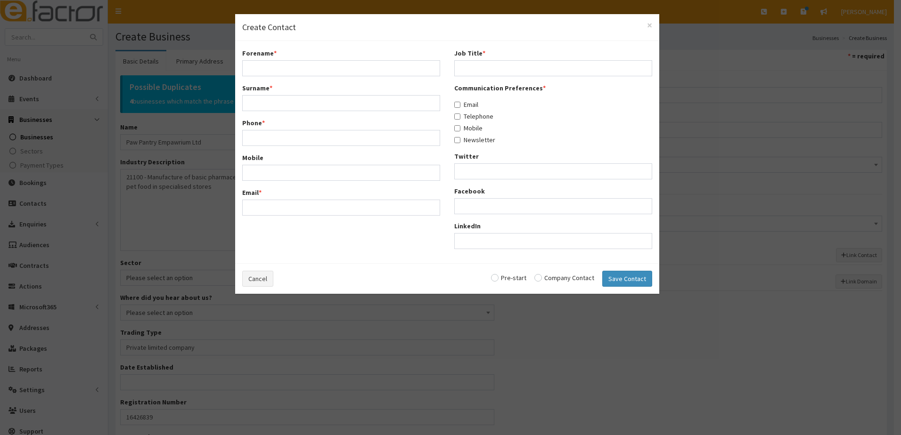 This screenshot has height=435, width=901. What do you see at coordinates (508, 278) in the screenshot?
I see `label: Pre-start` at bounding box center [508, 278].